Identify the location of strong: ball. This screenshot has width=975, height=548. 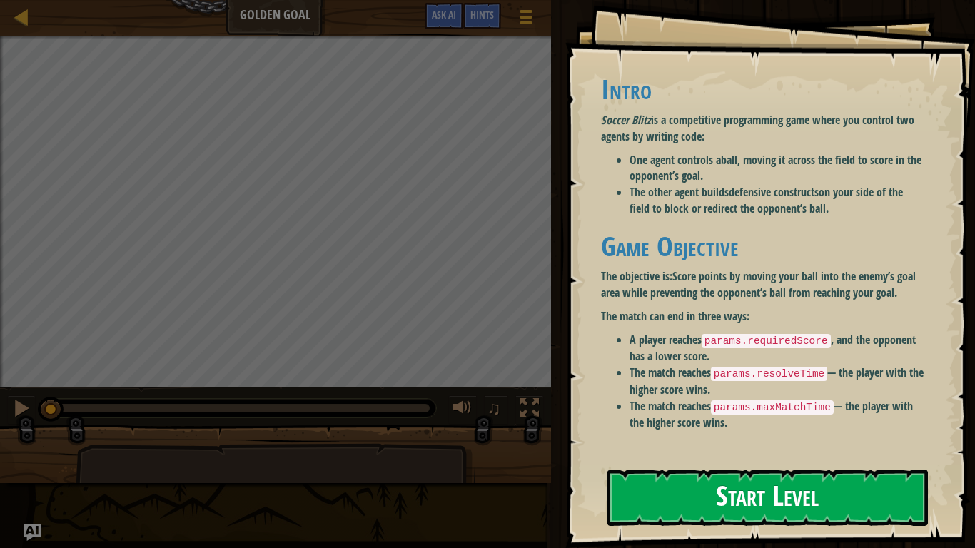
(728, 160).